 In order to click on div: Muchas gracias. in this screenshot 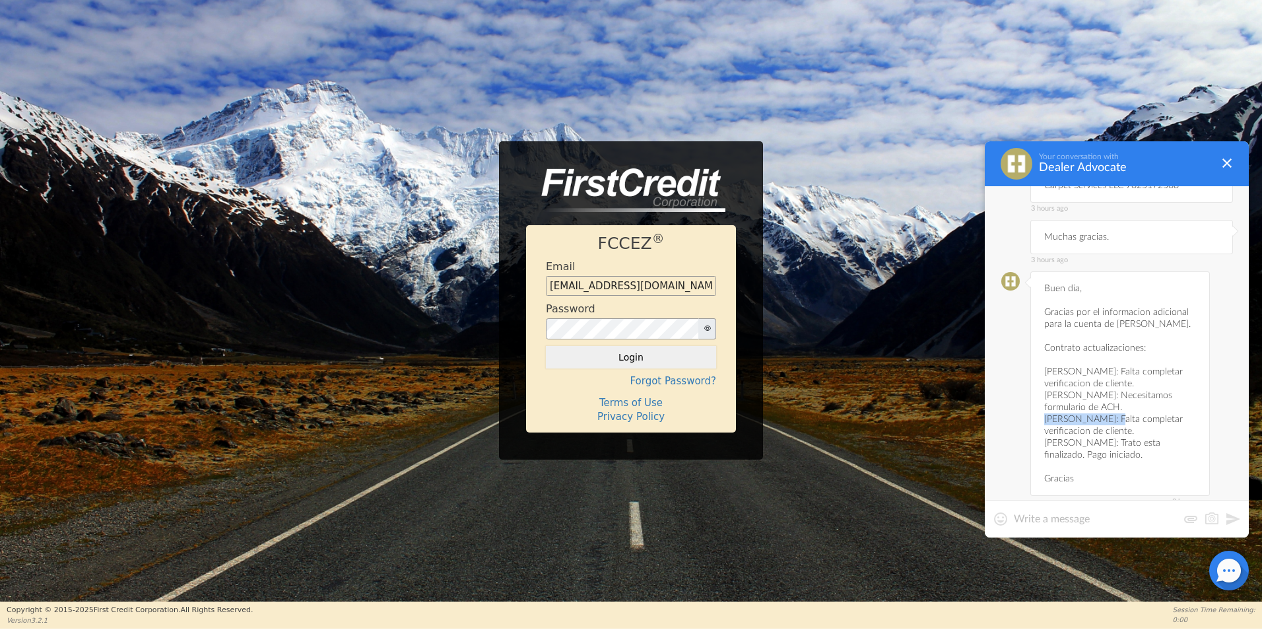, I will do `click(1131, 237)`.